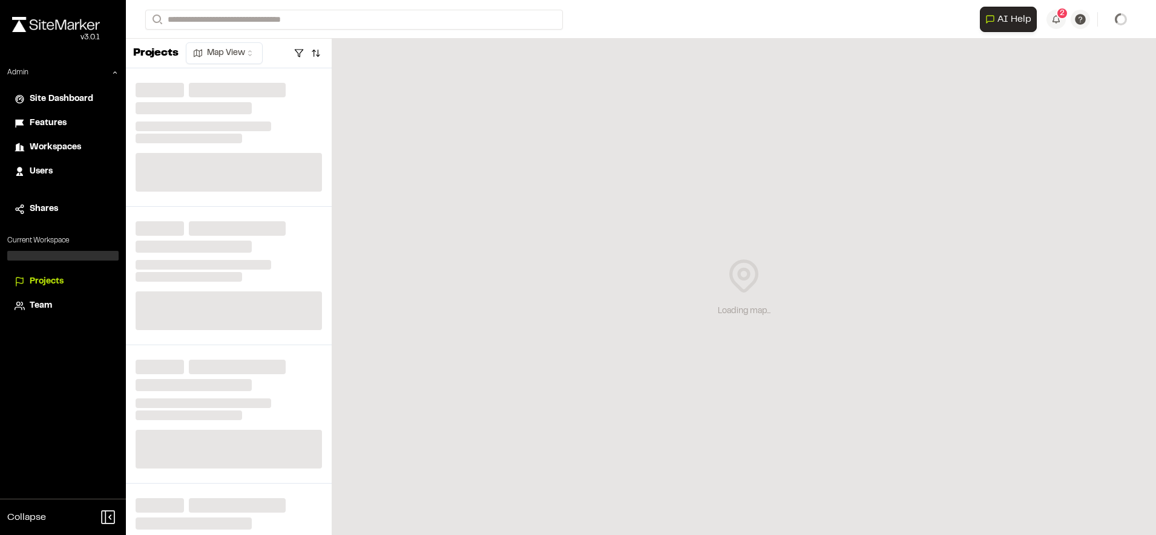  What do you see at coordinates (63, 306) in the screenshot?
I see `a: Team` at bounding box center [63, 306].